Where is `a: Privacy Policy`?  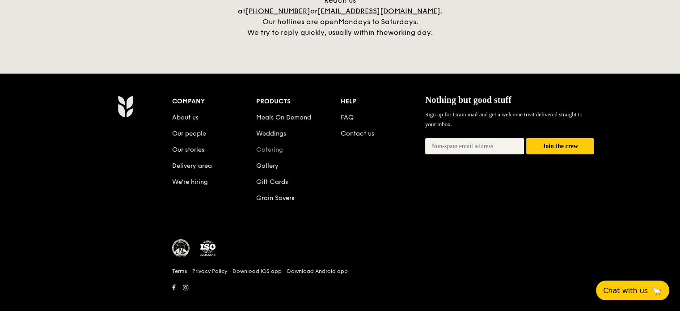 a: Privacy Policy is located at coordinates (210, 271).